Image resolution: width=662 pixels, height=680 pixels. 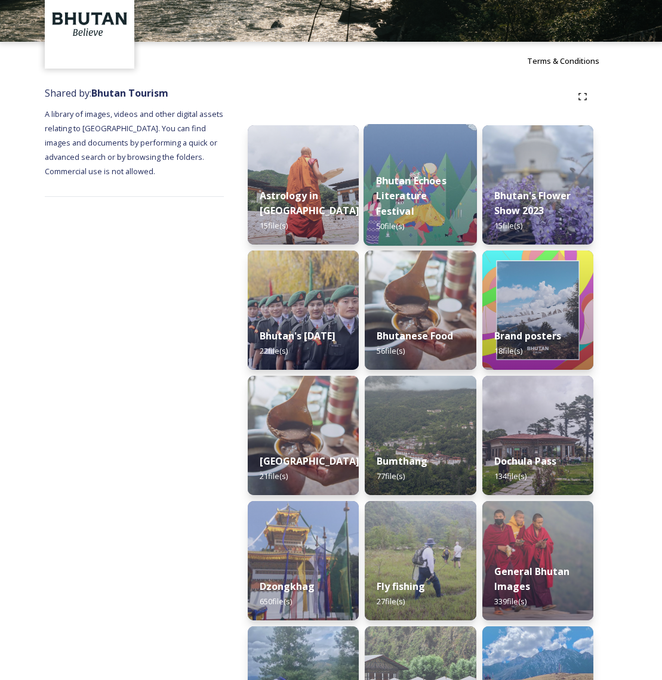 I want to click on a: Terms & Conditions, so click(x=572, y=61).